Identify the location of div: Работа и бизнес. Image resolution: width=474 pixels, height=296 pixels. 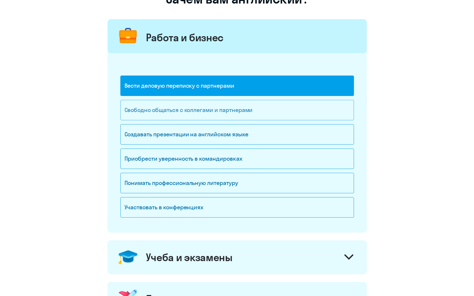
(185, 37).